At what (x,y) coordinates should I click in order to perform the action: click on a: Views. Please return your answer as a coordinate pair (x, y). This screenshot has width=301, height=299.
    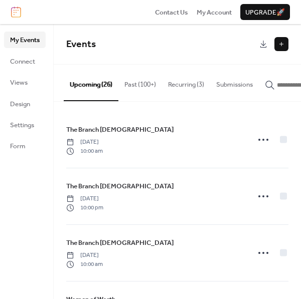
    Looking at the image, I should click on (25, 82).